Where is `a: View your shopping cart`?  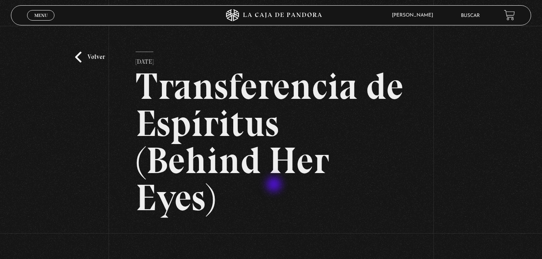
a: View your shopping cart is located at coordinates (509, 15).